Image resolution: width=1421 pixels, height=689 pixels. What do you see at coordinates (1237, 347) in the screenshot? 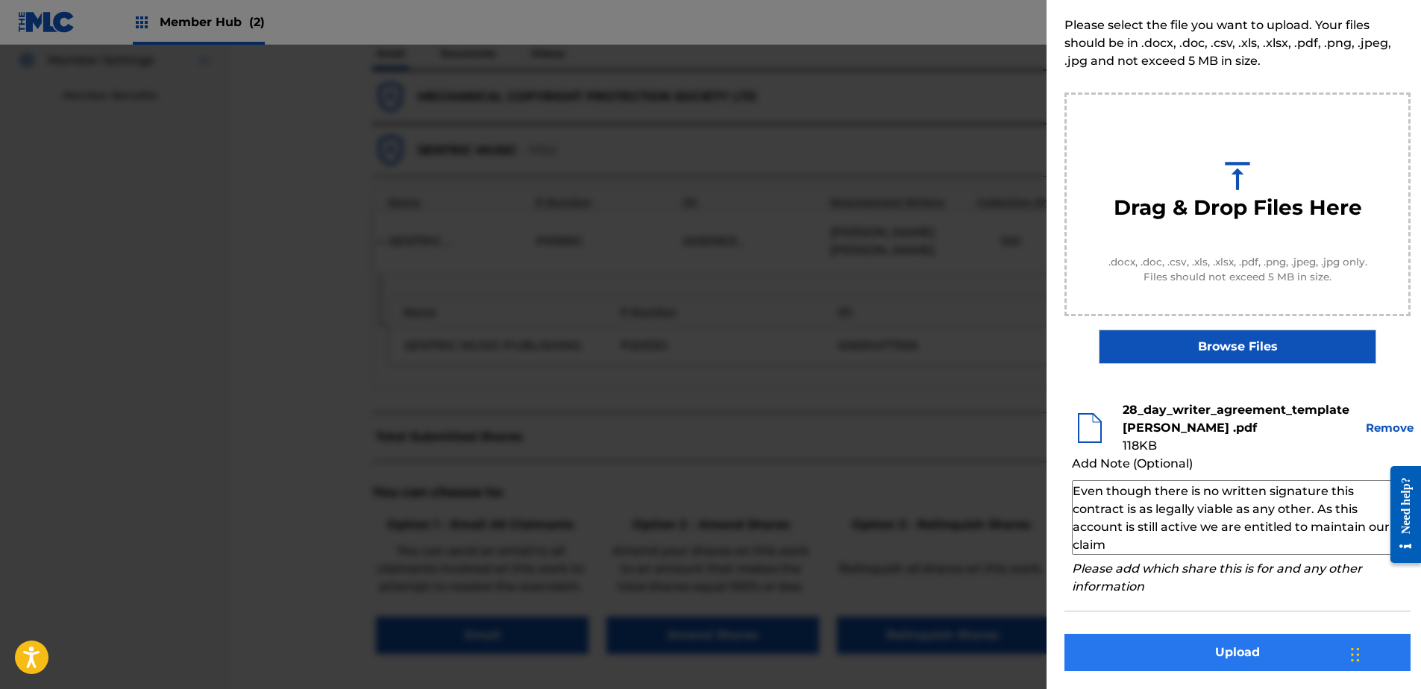
I see `label: Browse Files` at bounding box center [1237, 347].